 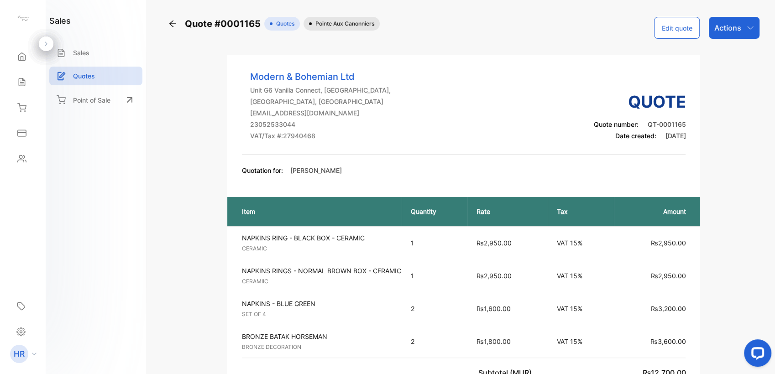 I want to click on p: HR, so click(x=19, y=354).